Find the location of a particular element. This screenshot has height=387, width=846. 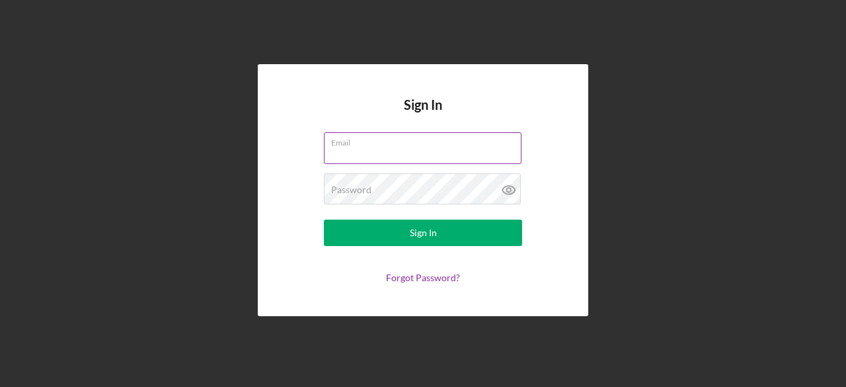

button: Sign In is located at coordinates (423, 233).